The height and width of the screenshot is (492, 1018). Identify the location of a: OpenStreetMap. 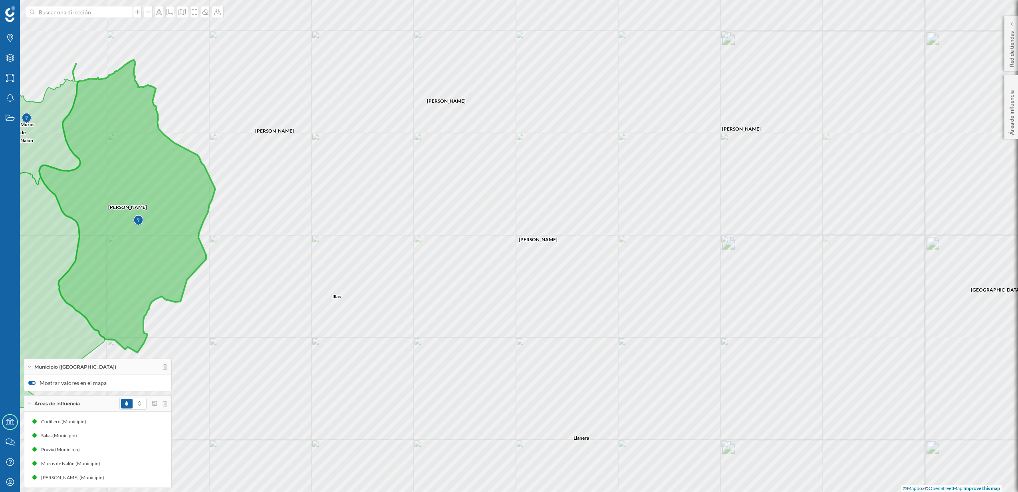
(945, 488).